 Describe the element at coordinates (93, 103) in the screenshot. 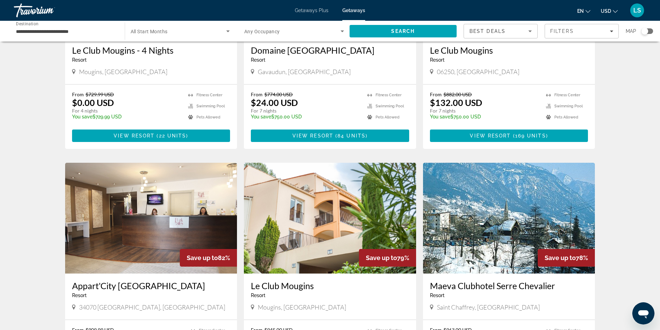

I see `p: $0.00 USD` at that location.